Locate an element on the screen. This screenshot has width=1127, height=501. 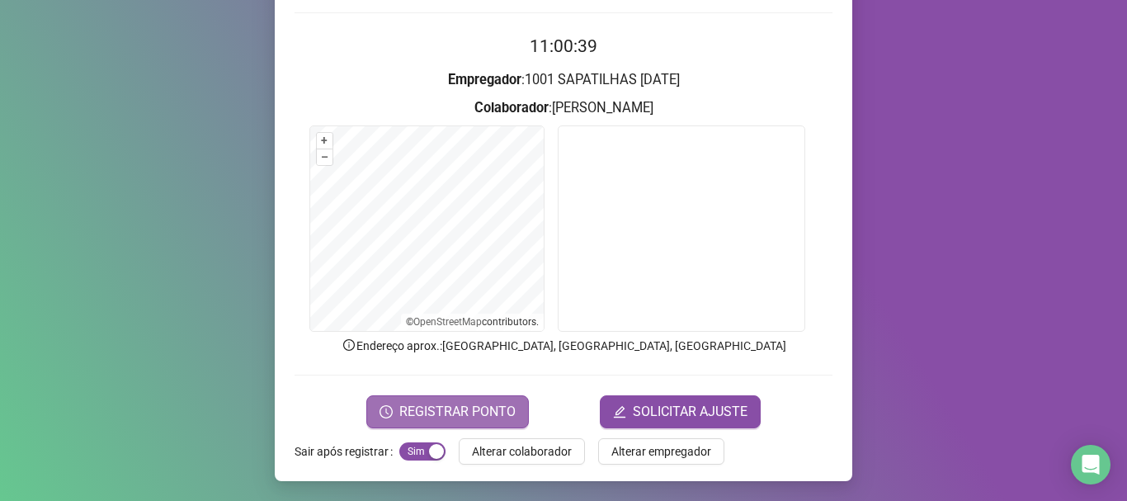
span: SOLICITAR AJUSTE is located at coordinates (690, 412).